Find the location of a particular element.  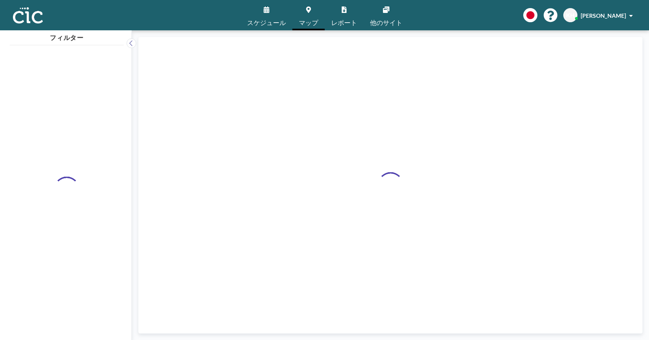

span: 他のサイト is located at coordinates (386, 23).